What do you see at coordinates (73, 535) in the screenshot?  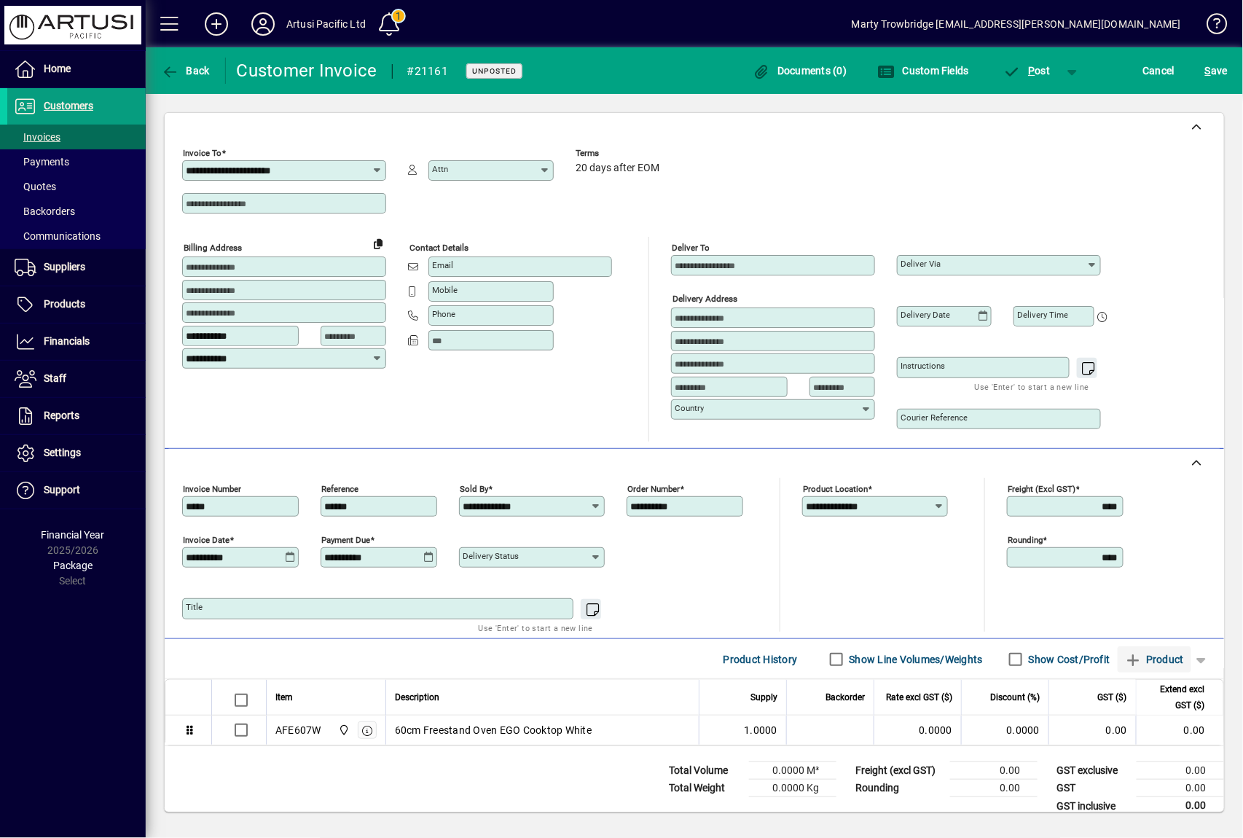 I see `span: Financial Year` at bounding box center [73, 535].